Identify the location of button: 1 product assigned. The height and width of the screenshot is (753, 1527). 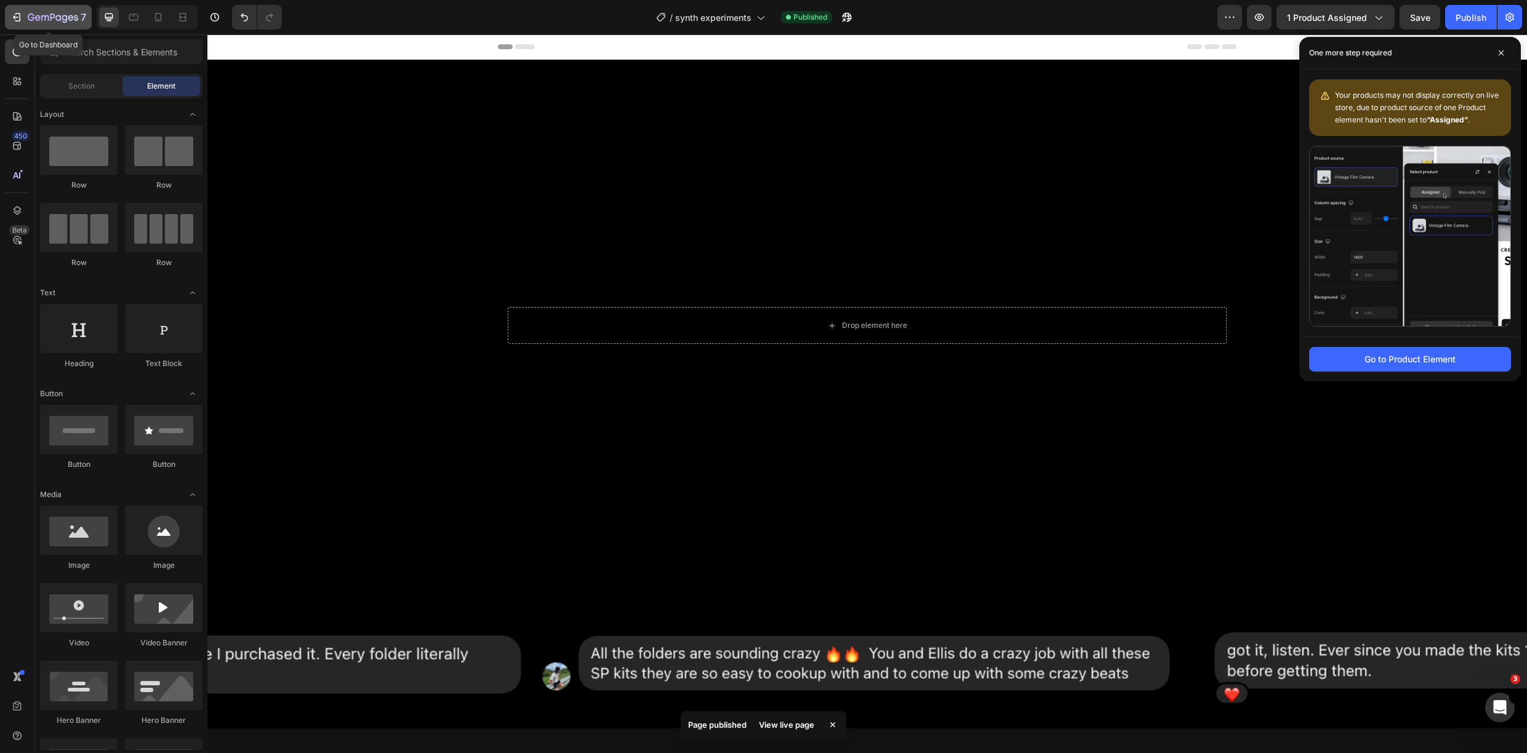
(1336, 17).